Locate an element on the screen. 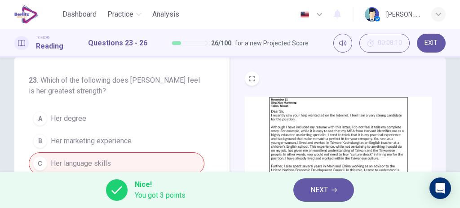 This screenshot has width=460, height=208. span: Analysis is located at coordinates (166, 14).